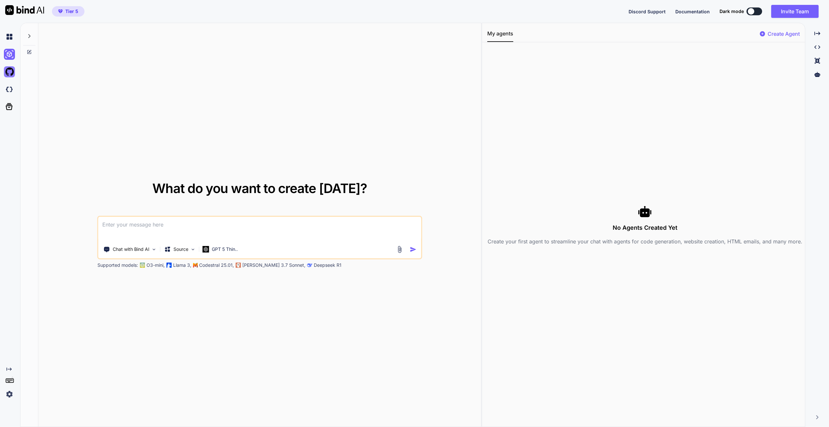 This screenshot has height=427, width=829. I want to click on p: Chat with Bind AI, so click(131, 249).